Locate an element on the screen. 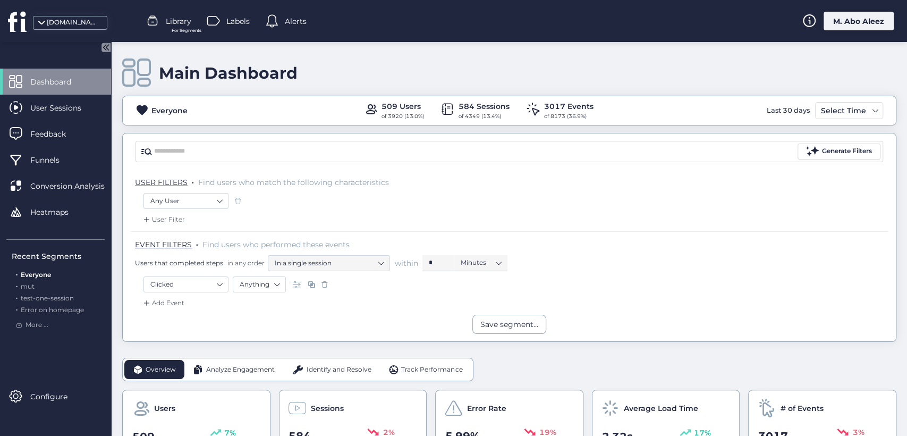 This screenshot has width=907, height=436. span: # of Events is located at coordinates (801, 408).